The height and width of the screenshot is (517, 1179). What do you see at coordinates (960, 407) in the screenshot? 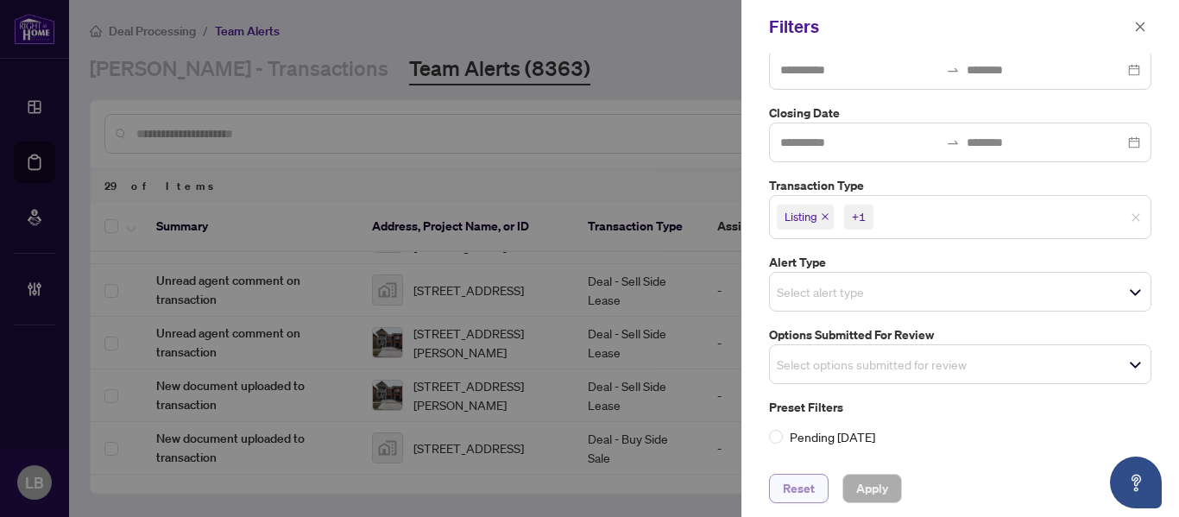
I see `label: Preset Filters` at bounding box center [960, 407].